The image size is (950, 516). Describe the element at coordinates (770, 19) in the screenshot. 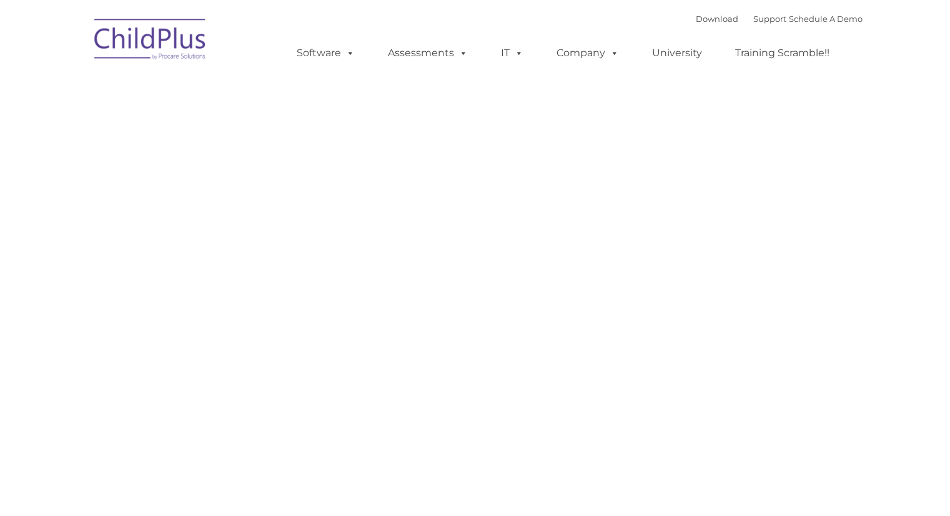

I see `a: Support` at that location.